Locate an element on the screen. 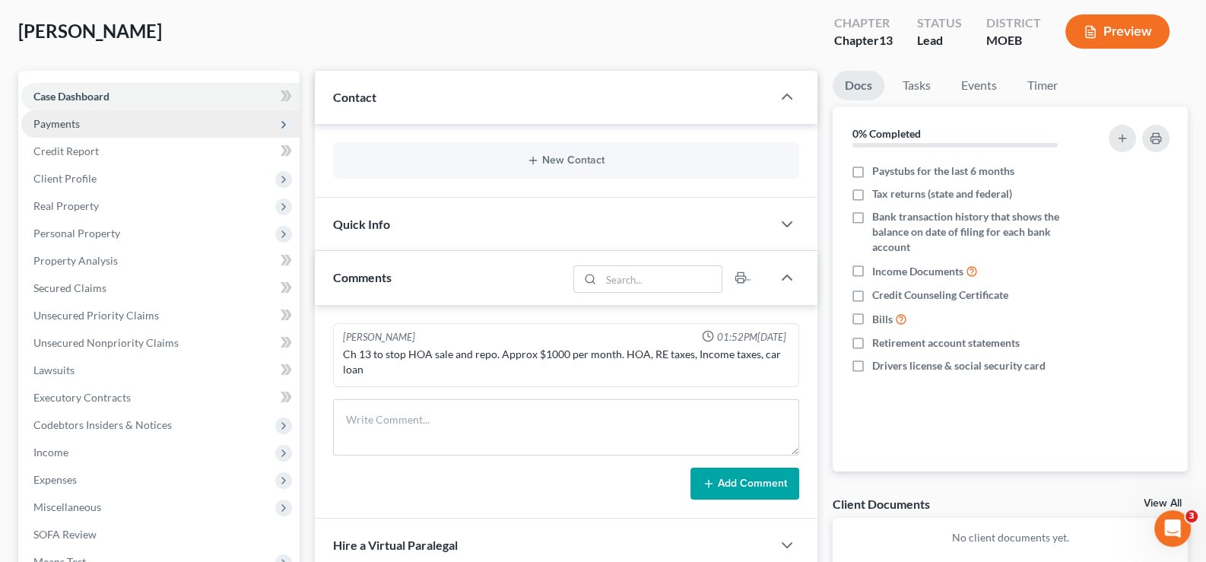 This screenshot has height=562, width=1206. div: Ch 13 to stop HOA sale and repo. Approx $1000 per month. HOA, RE taxes, Income taxes, car loan is located at coordinates (566, 362).